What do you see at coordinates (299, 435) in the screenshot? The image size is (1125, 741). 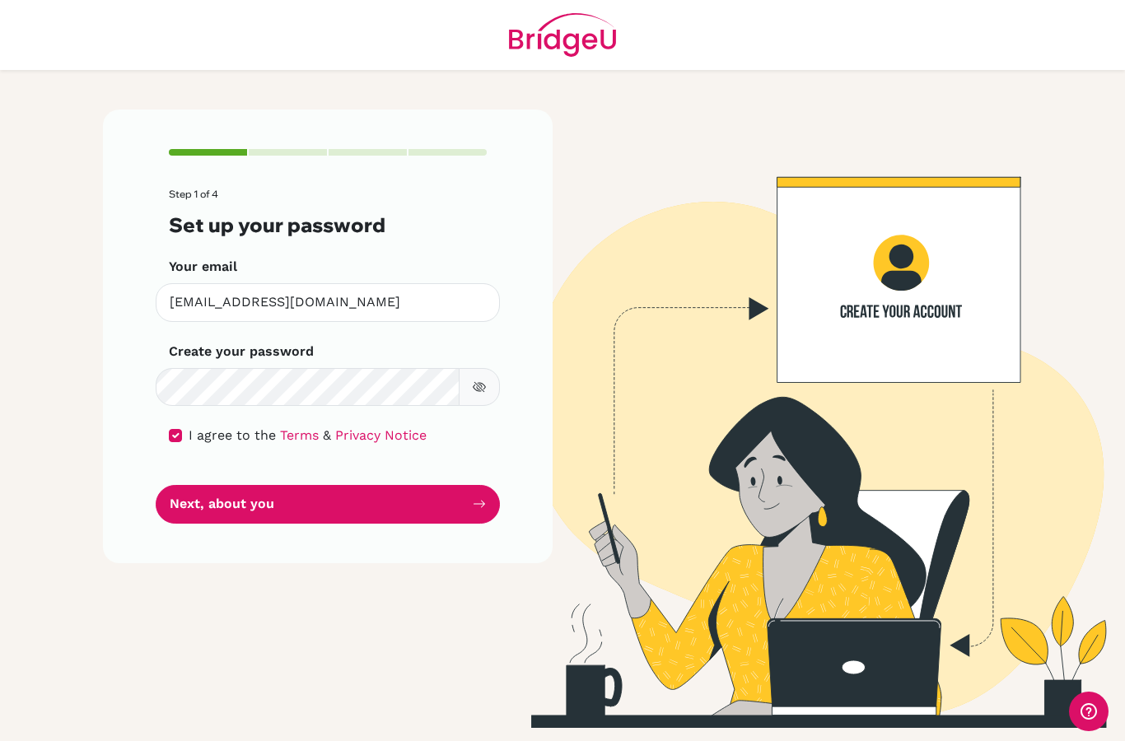 I see `a: Terms` at bounding box center [299, 435].